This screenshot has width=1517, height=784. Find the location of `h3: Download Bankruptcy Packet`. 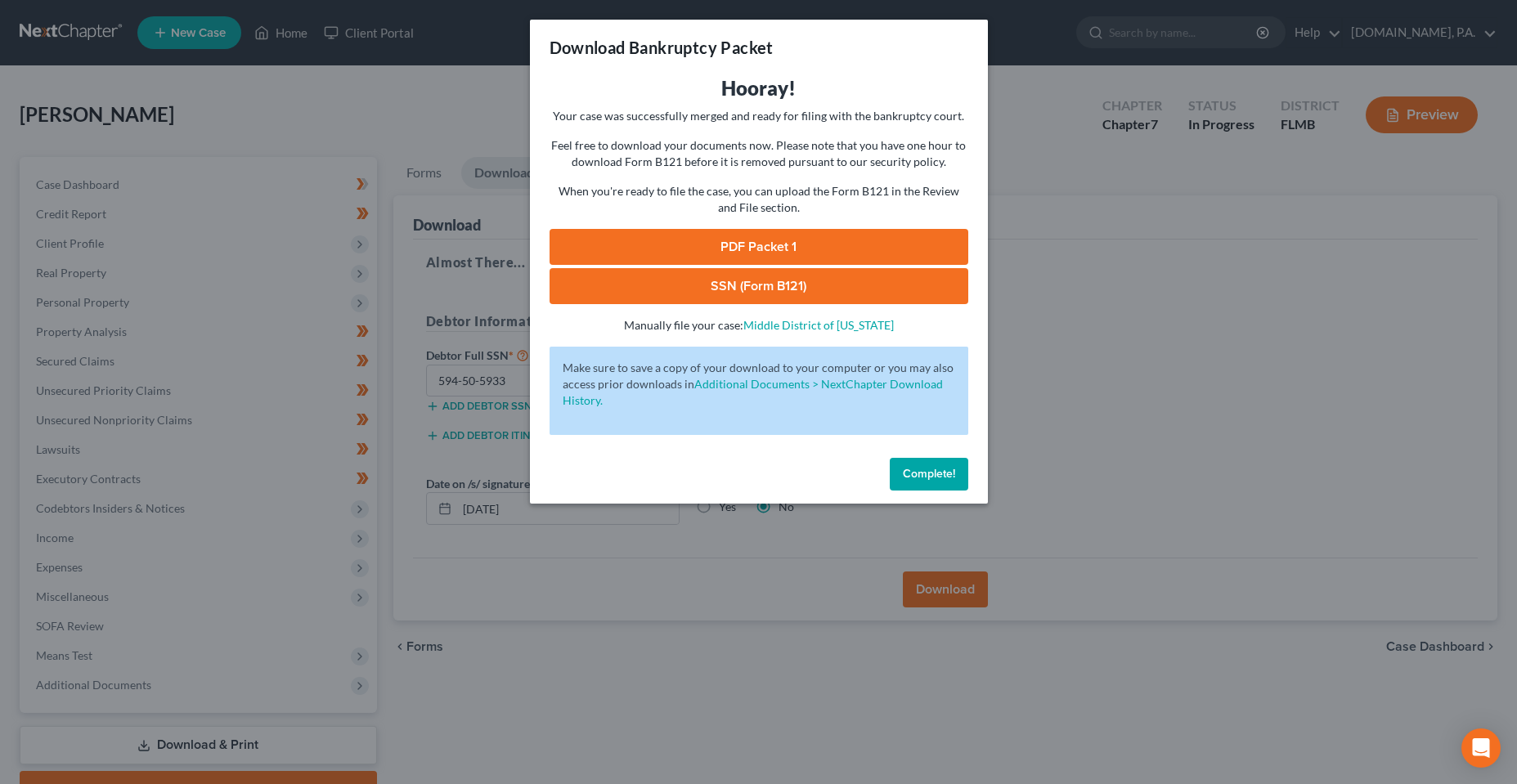

h3: Download Bankruptcy Packet is located at coordinates (661, 47).